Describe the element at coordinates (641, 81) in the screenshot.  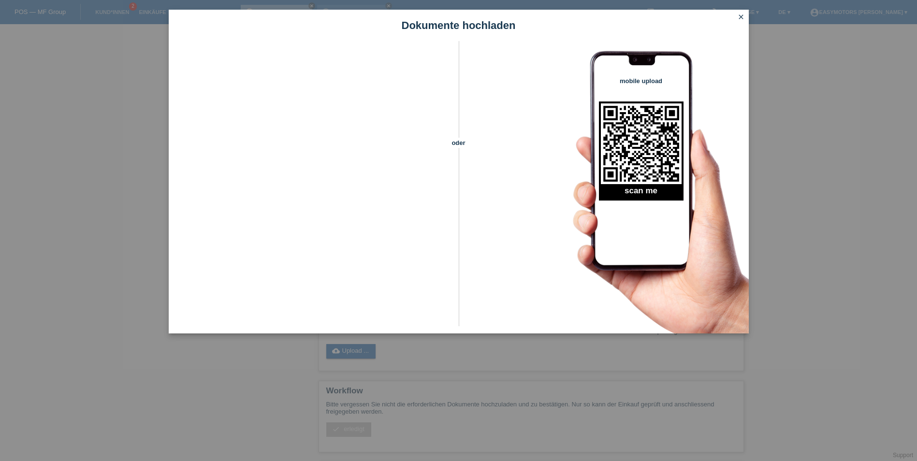
I see `h4: mobile upload` at that location.